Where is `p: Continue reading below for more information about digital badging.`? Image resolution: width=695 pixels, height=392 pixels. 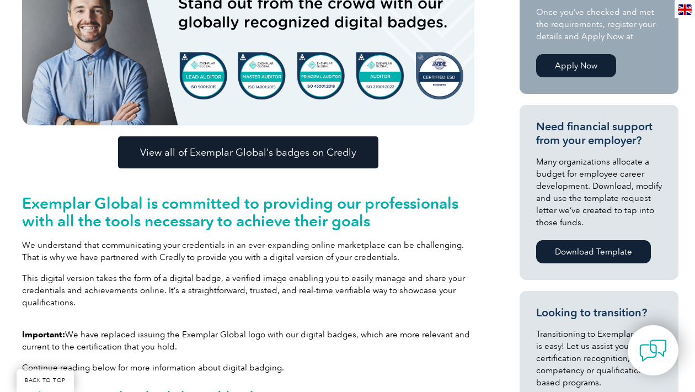 p: Continue reading below for more information about digital badging. is located at coordinates (248, 368).